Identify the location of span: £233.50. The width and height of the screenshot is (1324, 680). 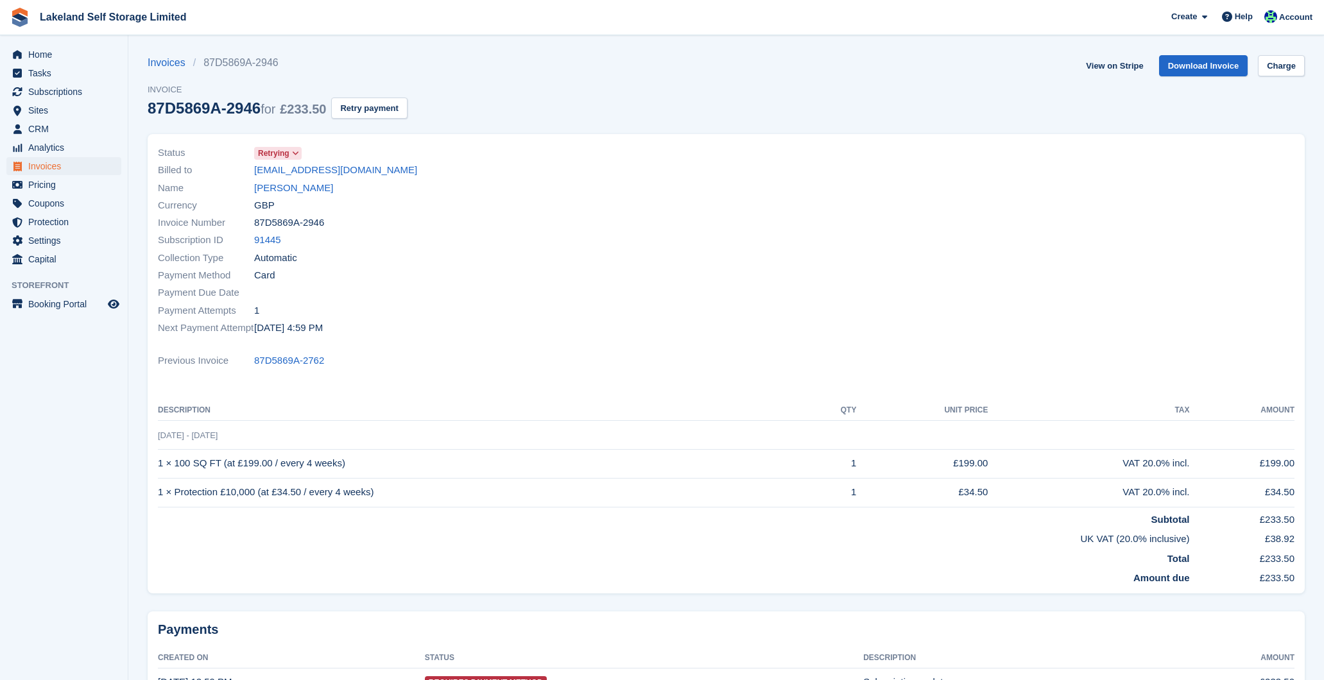
(303, 109).